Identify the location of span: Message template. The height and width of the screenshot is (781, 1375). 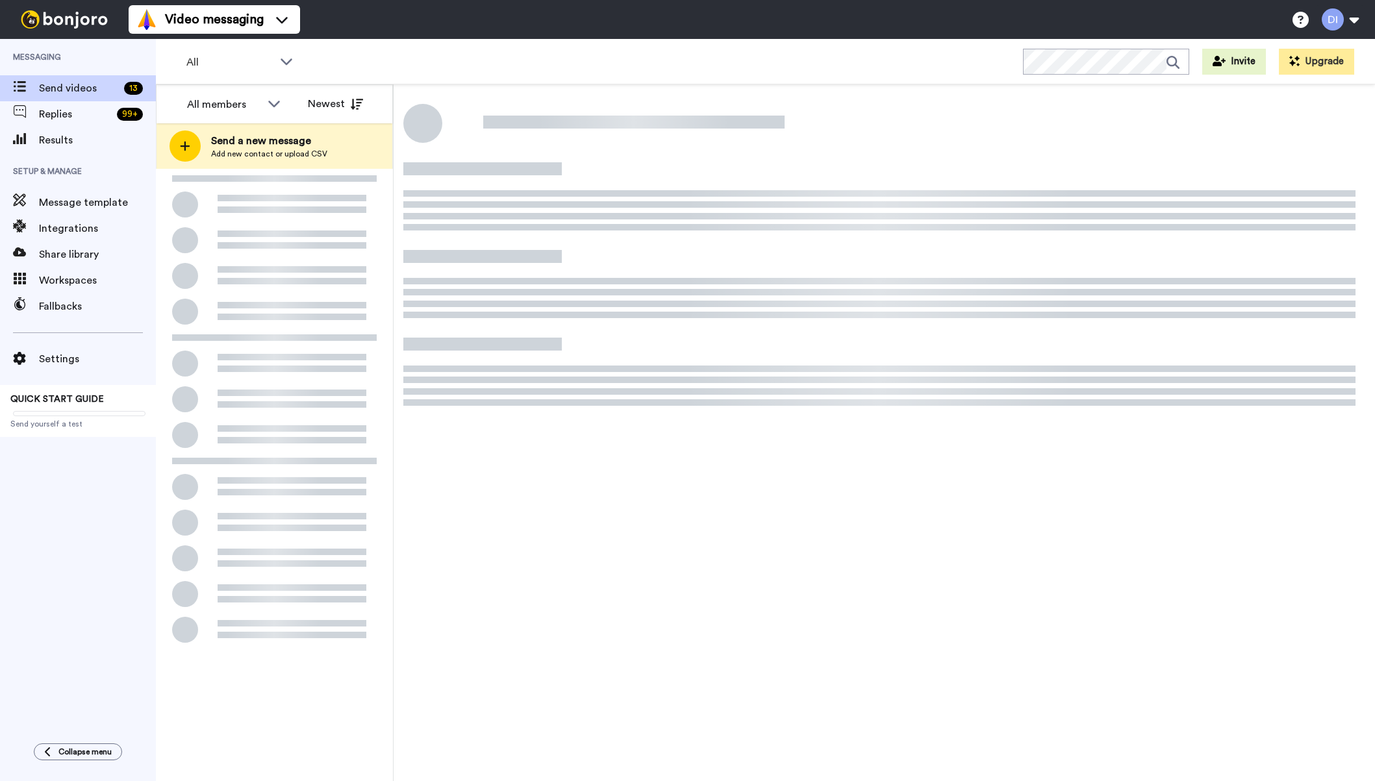
(97, 203).